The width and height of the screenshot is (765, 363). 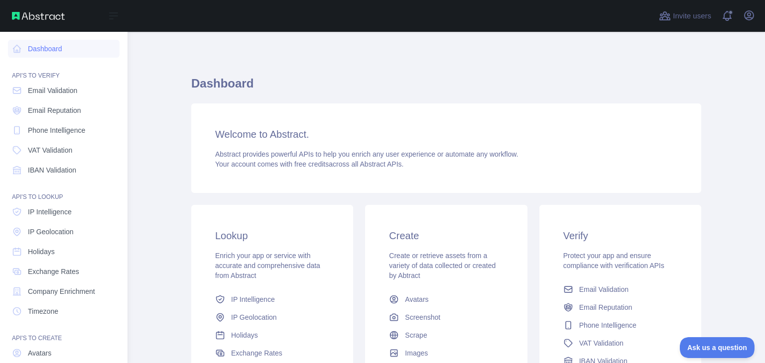 I want to click on span: IBAN Validation, so click(x=52, y=170).